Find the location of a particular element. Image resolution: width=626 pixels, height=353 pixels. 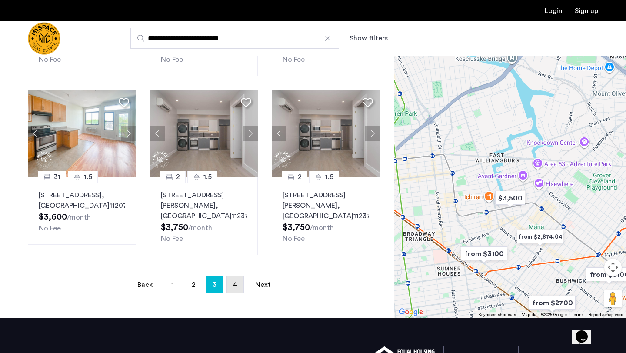

div: $3,500 is located at coordinates (510, 198).